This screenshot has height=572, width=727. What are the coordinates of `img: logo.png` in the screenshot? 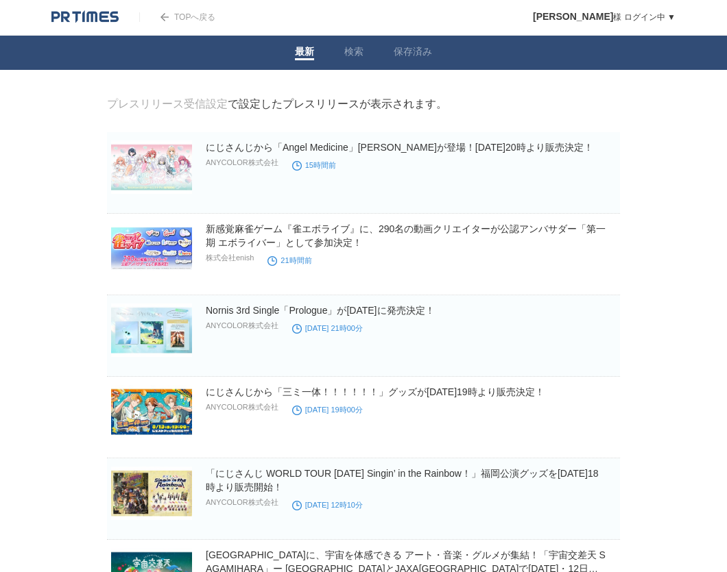 It's located at (85, 17).